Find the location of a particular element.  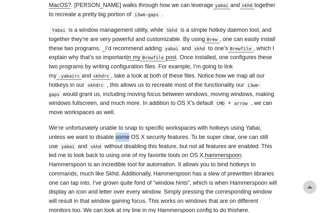

a: in myBrewfilepost is located at coordinates (152, 57).